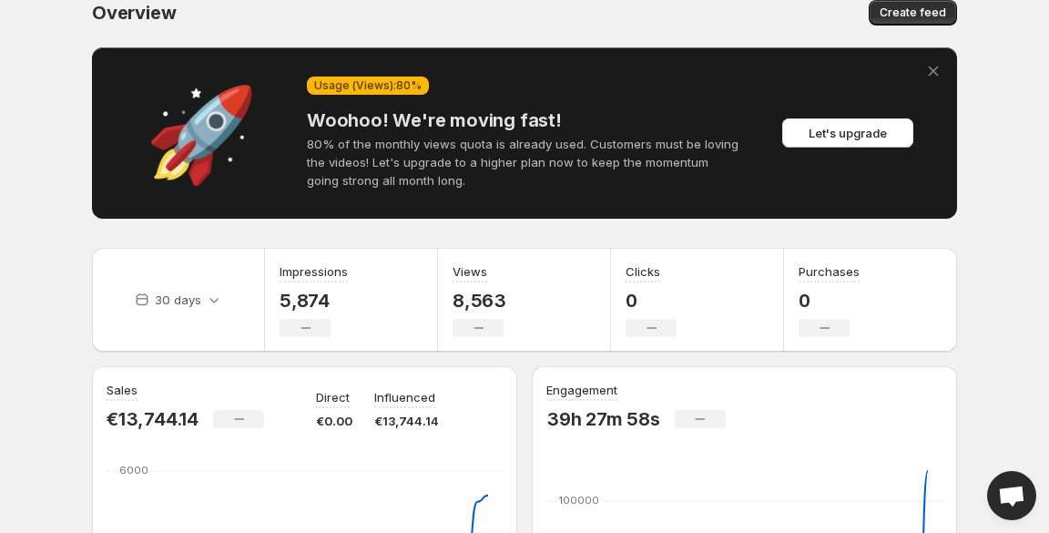 The height and width of the screenshot is (533, 1049). I want to click on p: 5,874, so click(313, 301).